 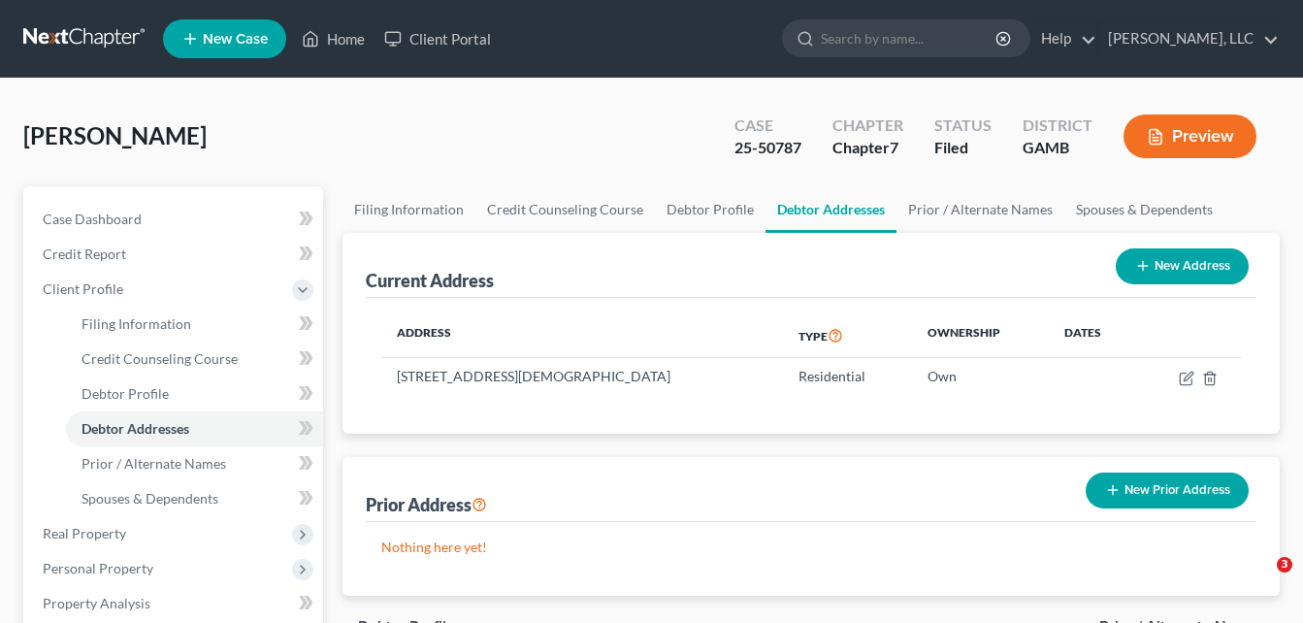 What do you see at coordinates (438, 39) in the screenshot?
I see `a: Client Portal` at bounding box center [438, 39].